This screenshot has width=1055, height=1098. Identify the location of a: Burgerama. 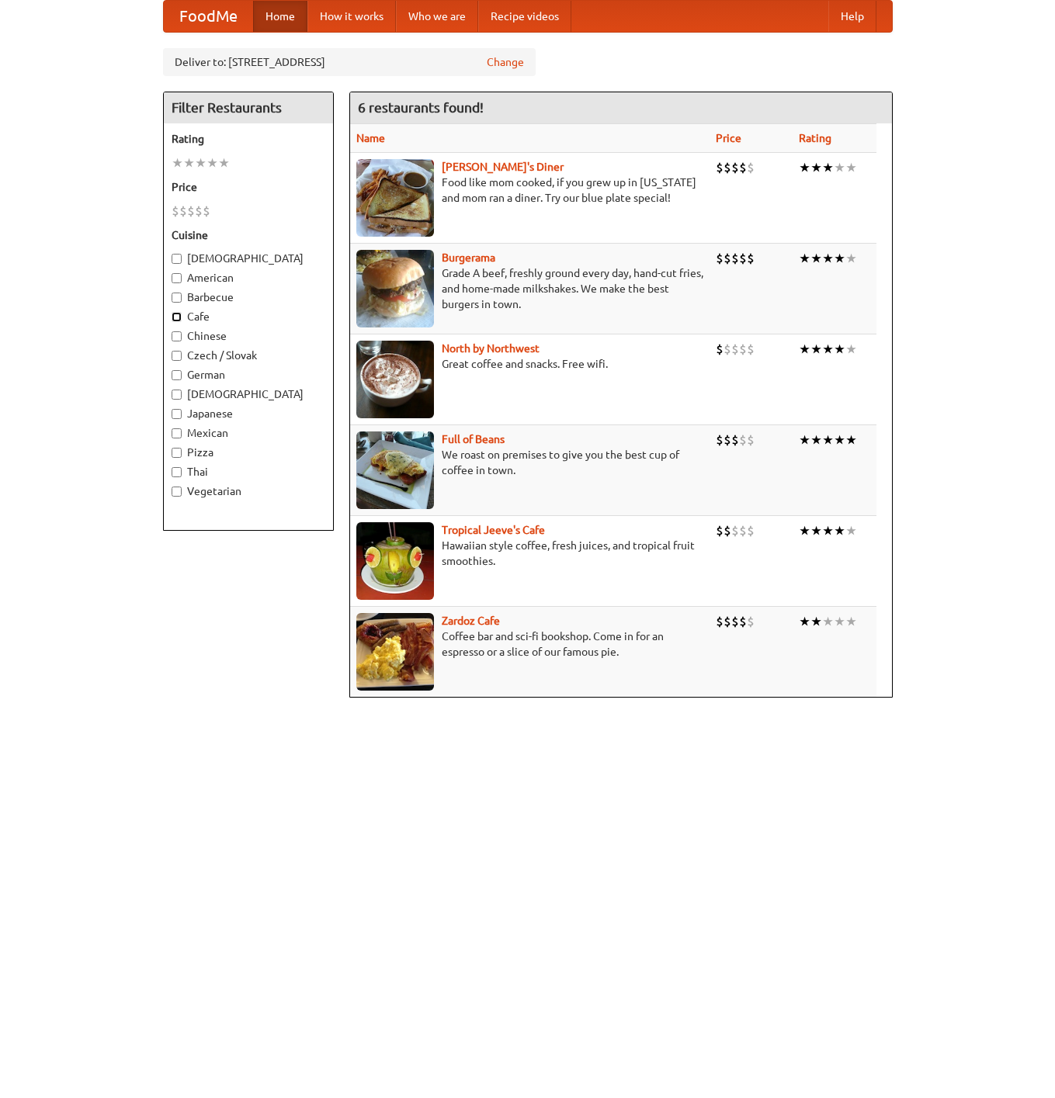
(468, 258).